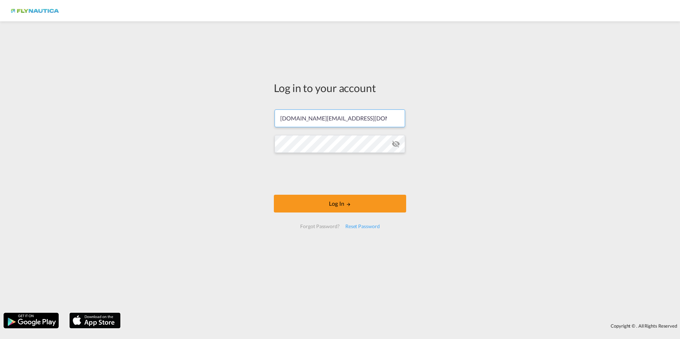 This screenshot has height=339, width=680. Describe the element at coordinates (402, 326) in the screenshot. I see `div: Copyright © . All Rights Reserved` at that location.